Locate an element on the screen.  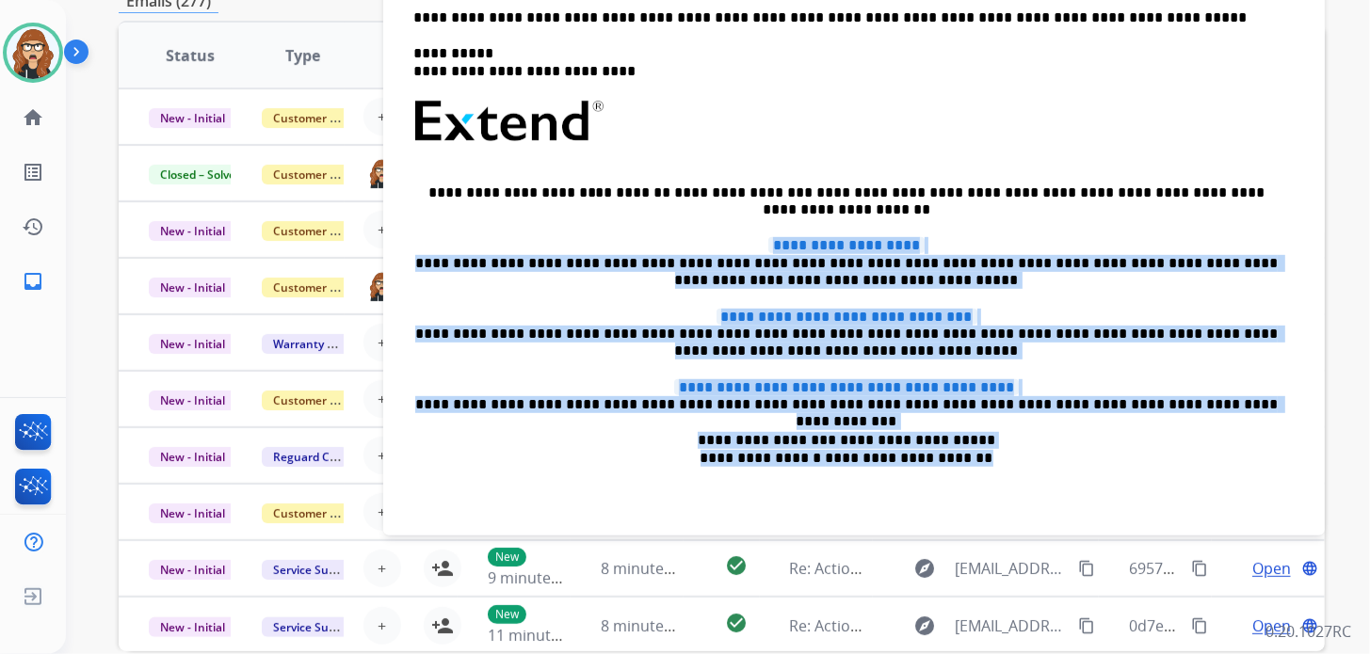
span: Reguard CS is located at coordinates (304, 457).